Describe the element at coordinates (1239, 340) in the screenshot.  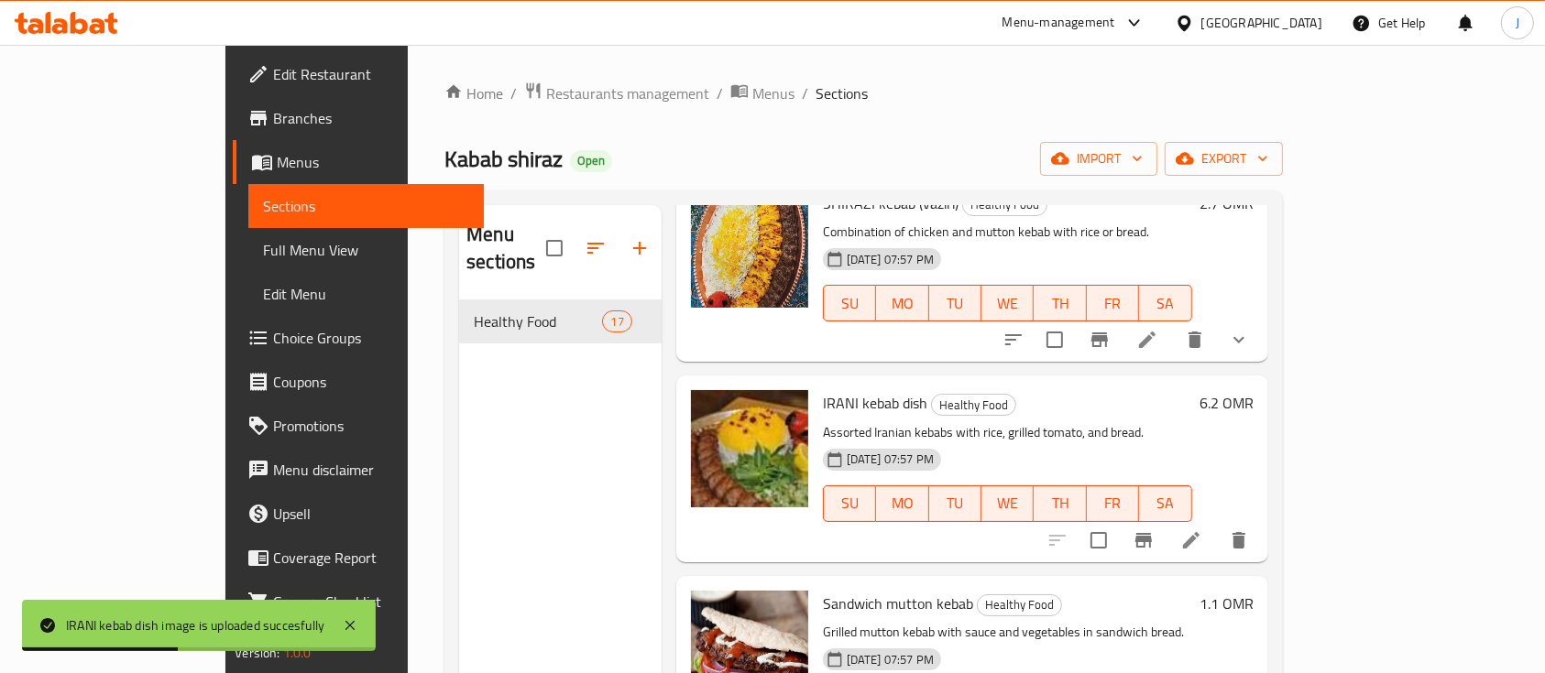
I see `button: show more` at that location.